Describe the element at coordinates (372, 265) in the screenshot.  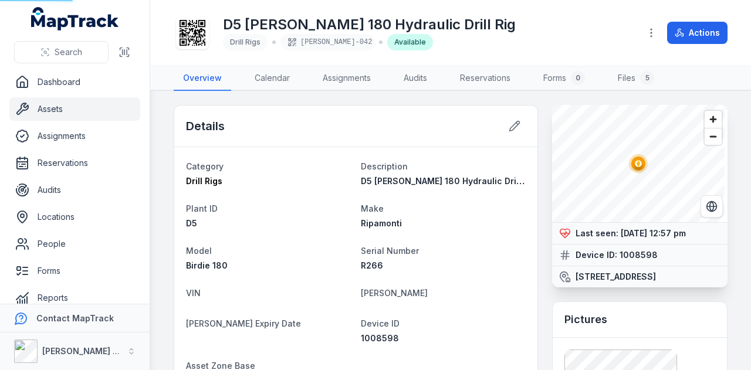
I see `span: R266` at that location.